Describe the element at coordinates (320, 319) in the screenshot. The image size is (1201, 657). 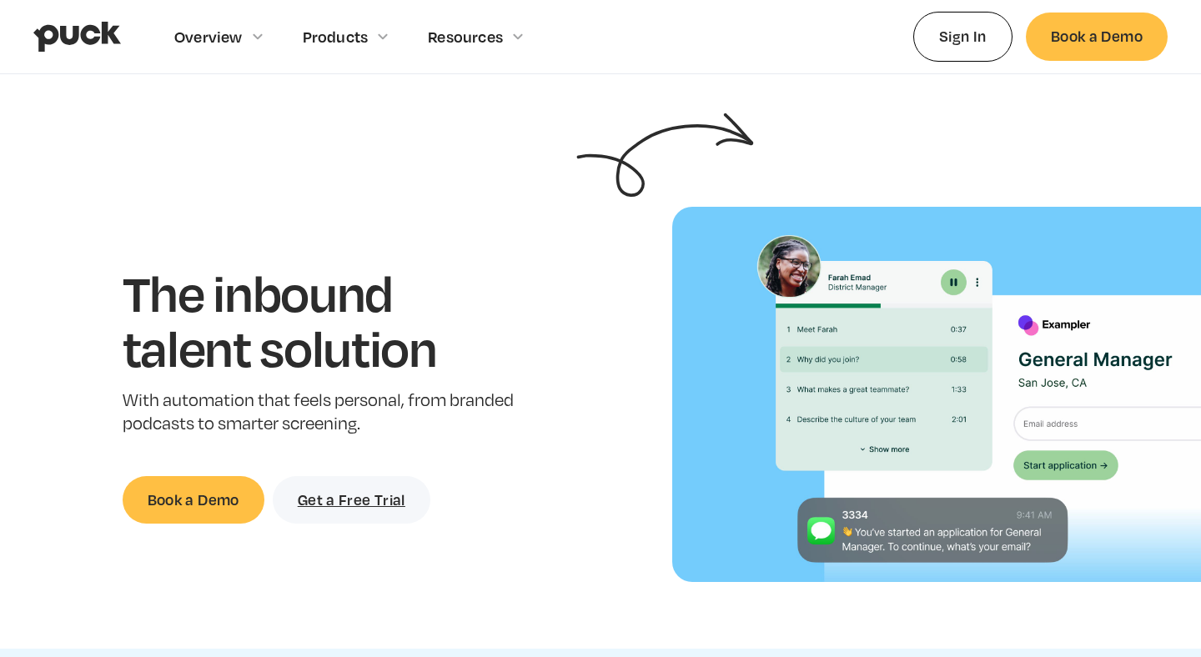
I see `h1: The inbound talent solution` at that location.